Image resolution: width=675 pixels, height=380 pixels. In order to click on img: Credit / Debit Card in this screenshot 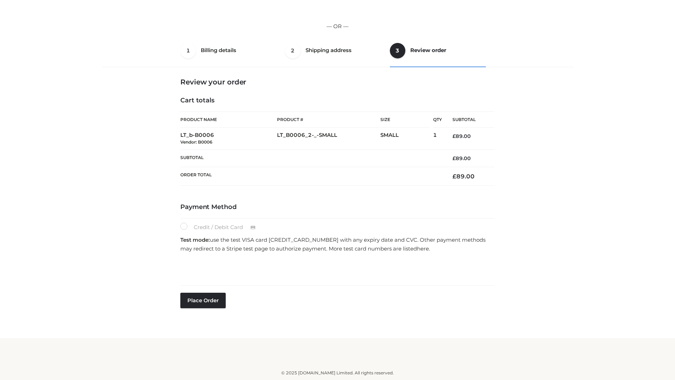, I will do `click(253, 227)`.